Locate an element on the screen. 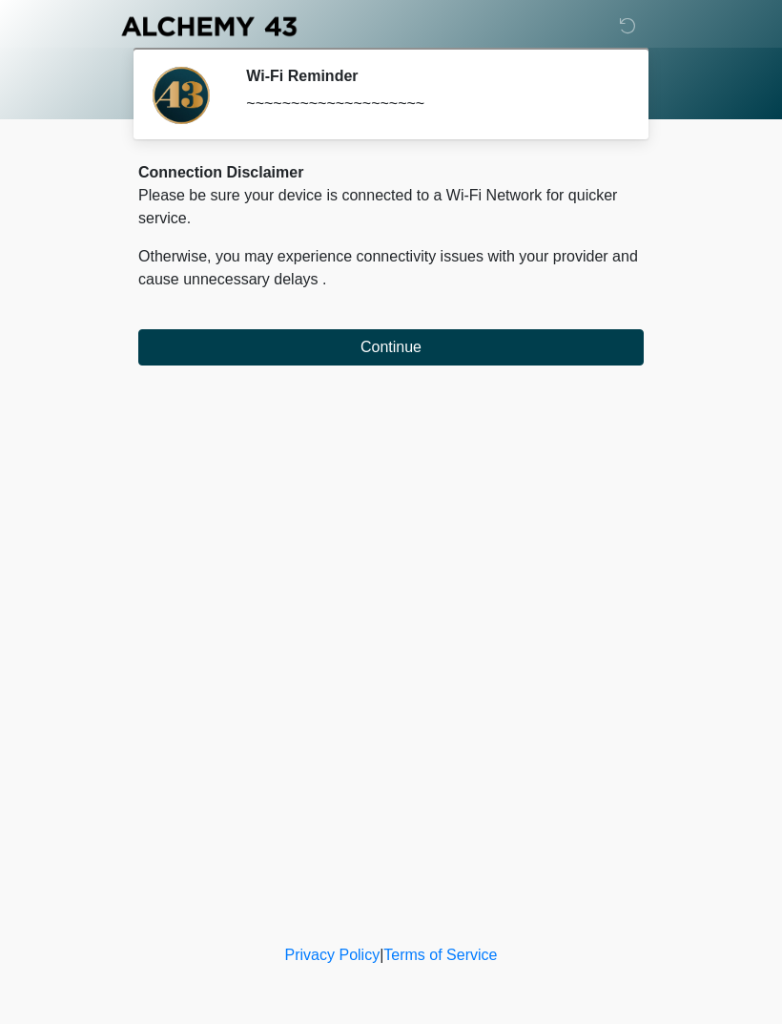  p: Otherwise, you may experience connectivity issues with your provider and cause unnecessary delays . is located at coordinates (391, 268).